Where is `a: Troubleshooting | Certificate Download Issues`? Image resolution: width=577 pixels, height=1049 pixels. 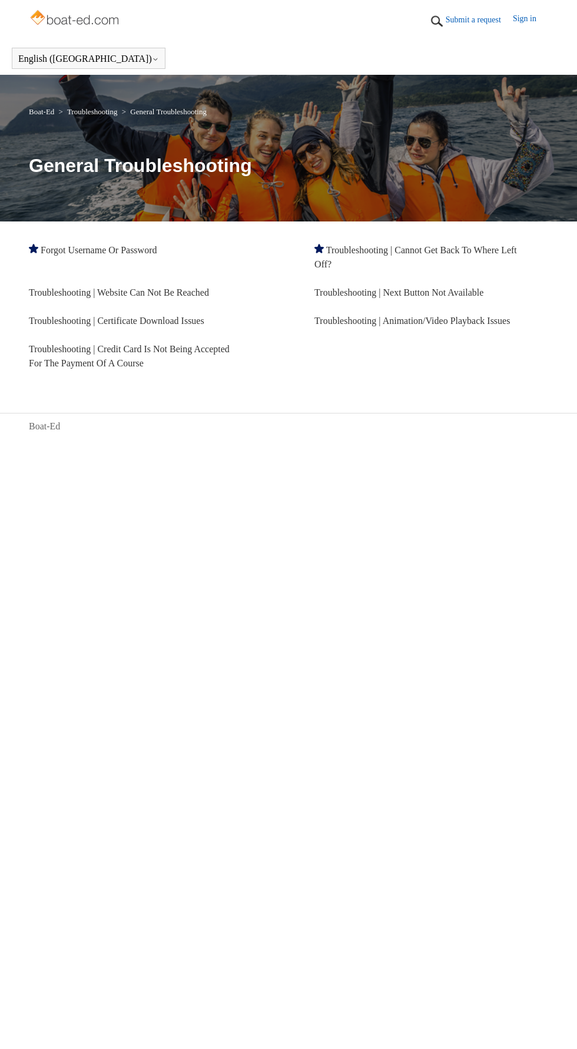 a: Troubleshooting | Certificate Download Issues is located at coordinates (117, 320).